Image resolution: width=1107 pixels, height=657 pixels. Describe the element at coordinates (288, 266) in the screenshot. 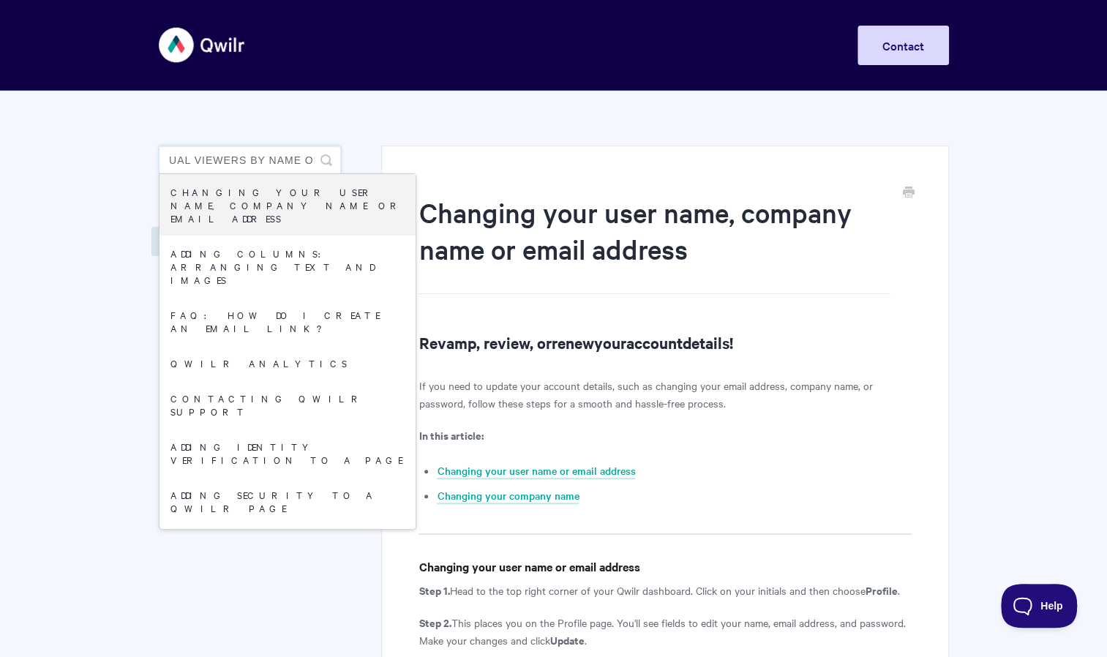

I see `a: Adding Columns: arranging text and images` at that location.